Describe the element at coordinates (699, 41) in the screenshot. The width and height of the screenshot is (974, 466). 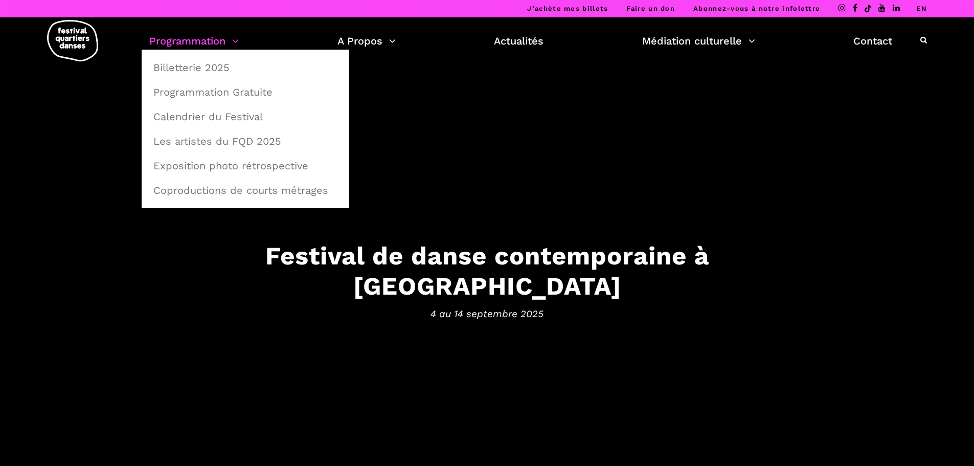
I see `a: Médiation culturelle` at that location.